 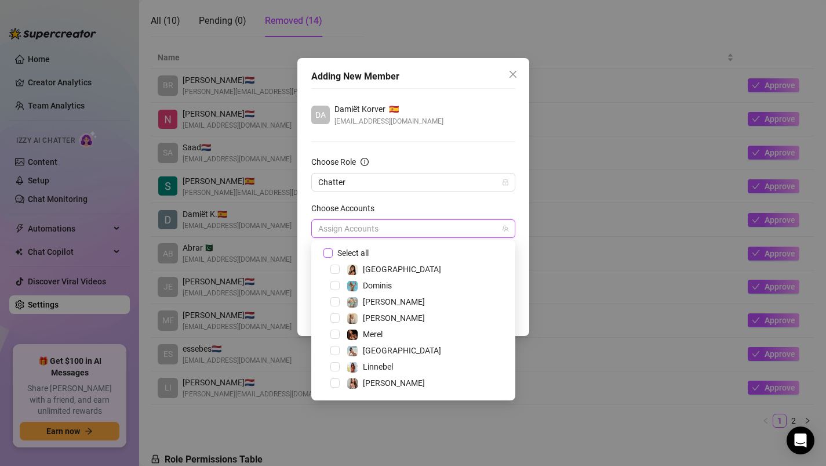 I want to click on label: Choose Accounts, so click(x=347, y=208).